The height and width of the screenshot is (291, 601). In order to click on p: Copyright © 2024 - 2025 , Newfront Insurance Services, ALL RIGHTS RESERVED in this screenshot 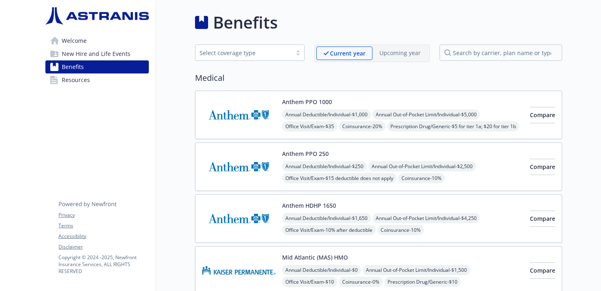, I will do `click(103, 265)`.